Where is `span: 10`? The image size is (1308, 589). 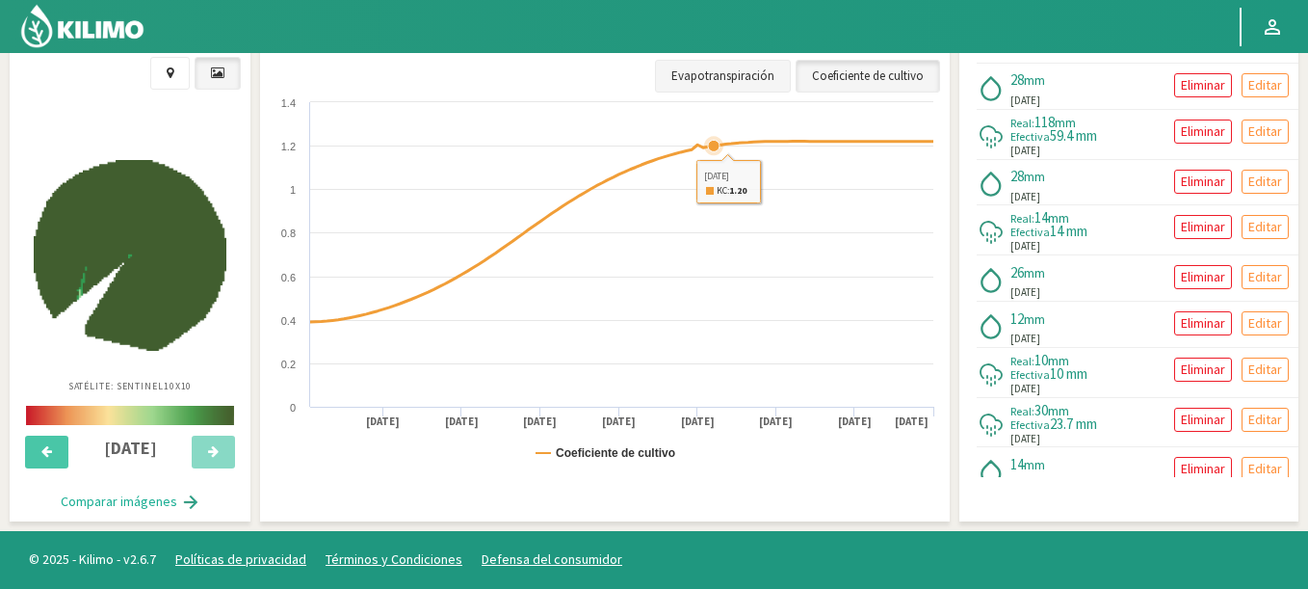
span: 10 is located at coordinates (1042, 359).